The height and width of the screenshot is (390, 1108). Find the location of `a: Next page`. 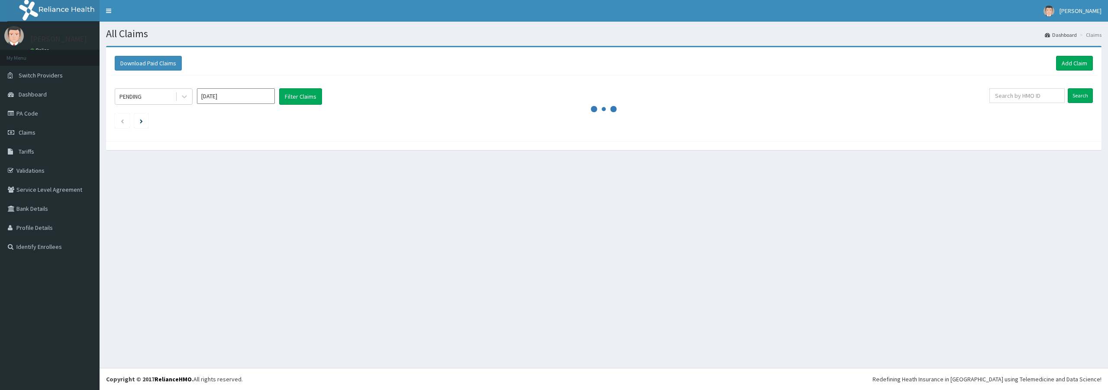

a: Next page is located at coordinates (141, 121).